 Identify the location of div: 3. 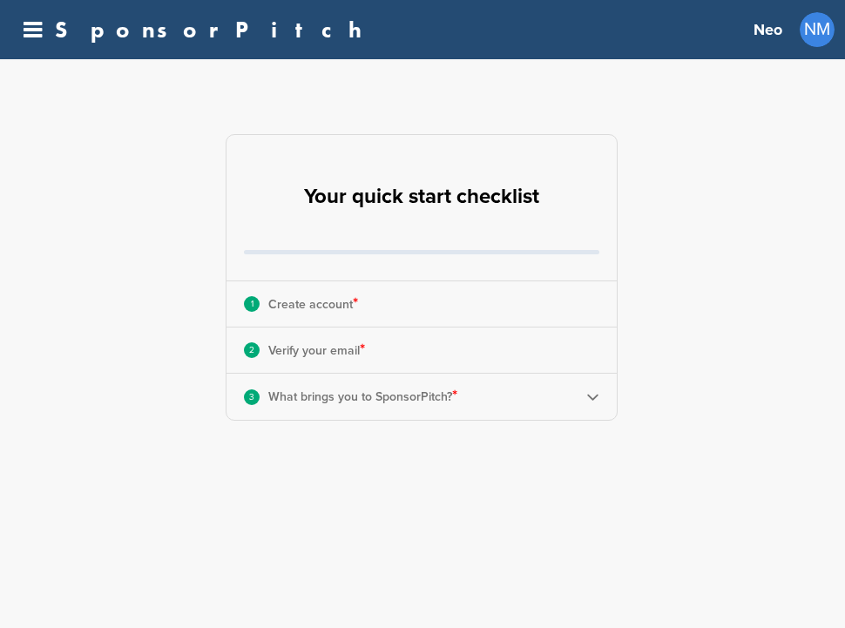
(252, 397).